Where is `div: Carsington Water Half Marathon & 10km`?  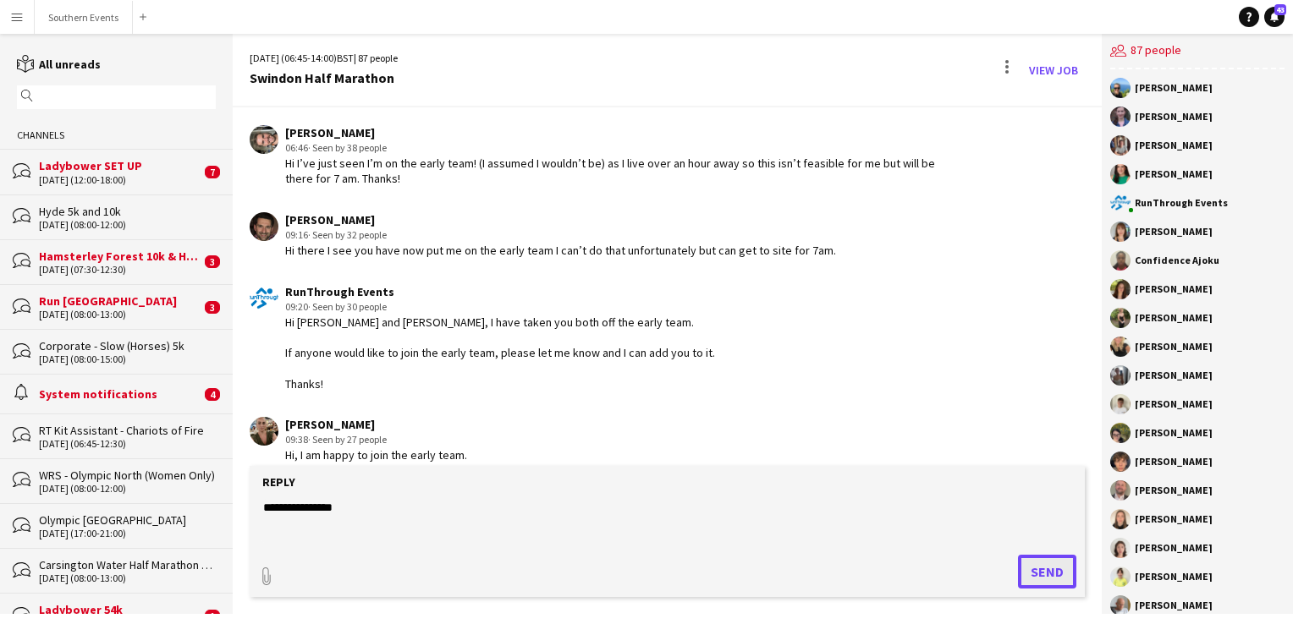 div: Carsington Water Half Marathon & 10km is located at coordinates (127, 565).